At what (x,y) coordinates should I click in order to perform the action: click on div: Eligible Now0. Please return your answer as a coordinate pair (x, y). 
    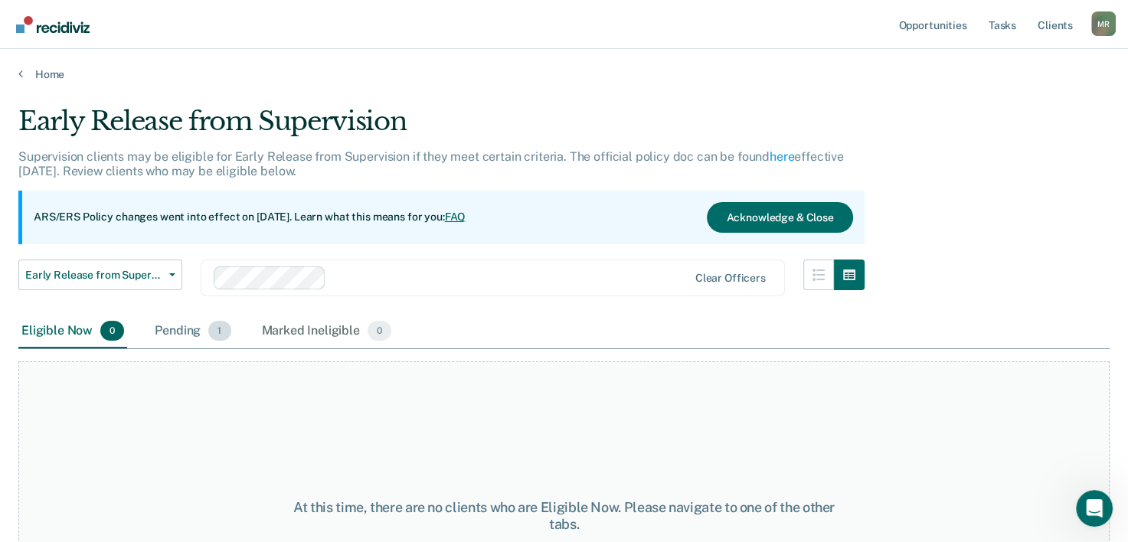
    Looking at the image, I should click on (73, 332).